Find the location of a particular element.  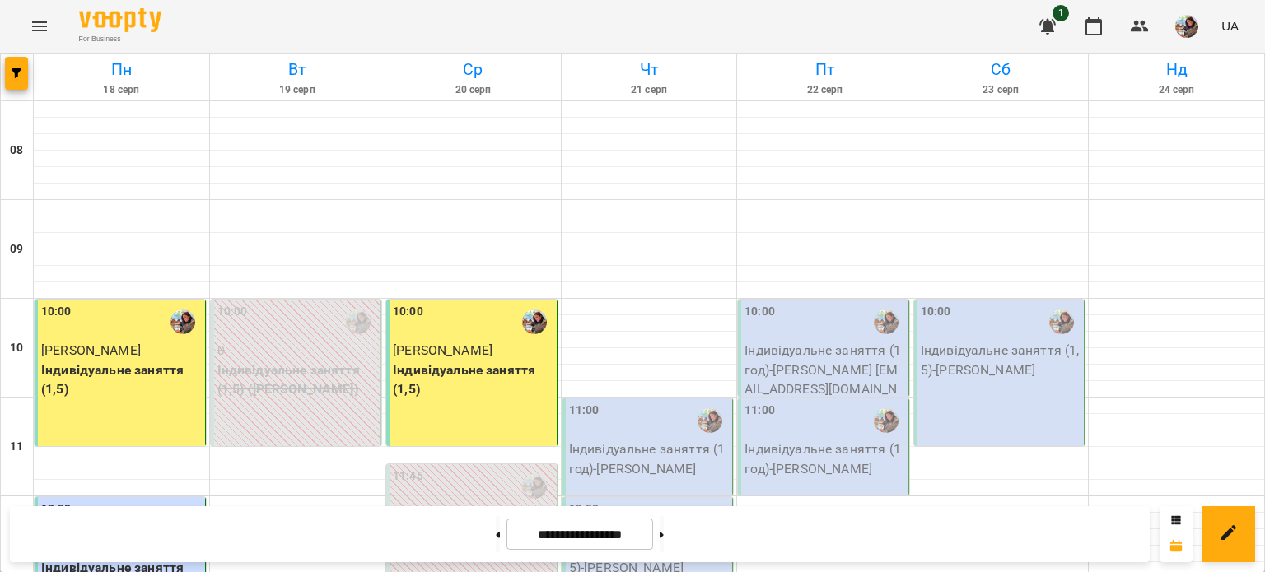

h6: 18 серп is located at coordinates (121, 90).